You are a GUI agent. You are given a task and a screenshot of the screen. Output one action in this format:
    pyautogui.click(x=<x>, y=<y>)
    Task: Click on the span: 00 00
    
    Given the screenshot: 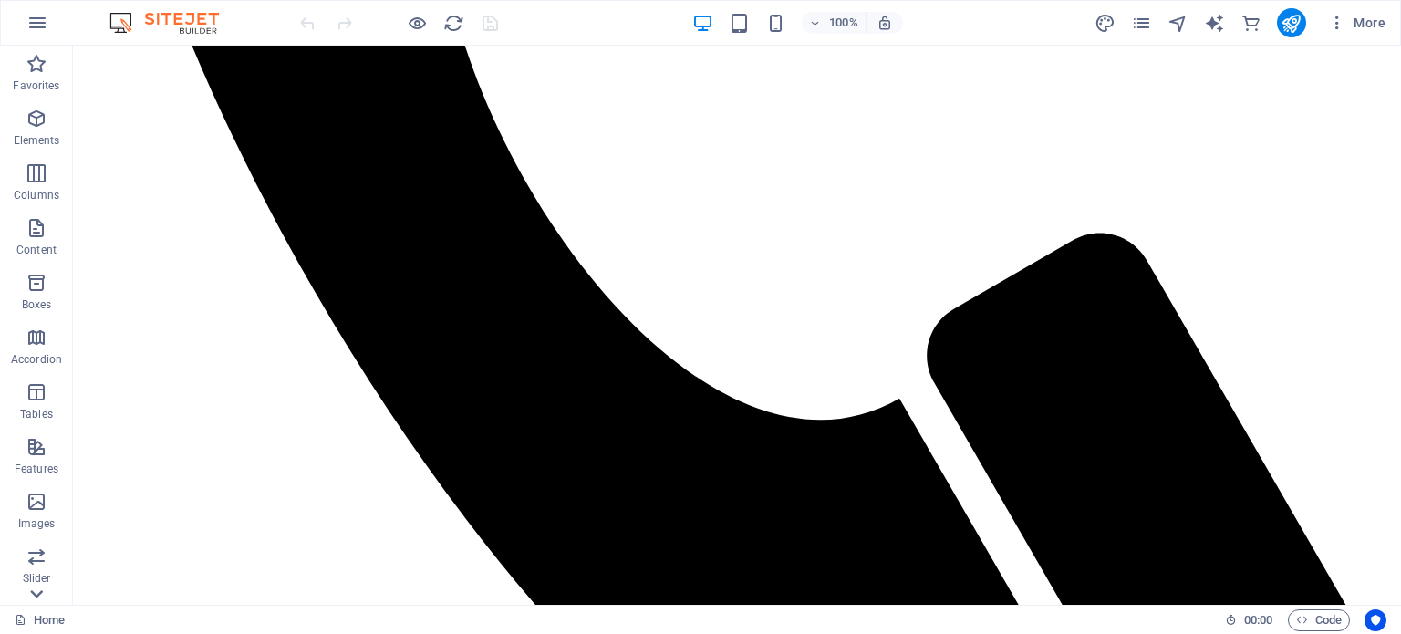 What is the action you would take?
    pyautogui.click(x=1257, y=620)
    